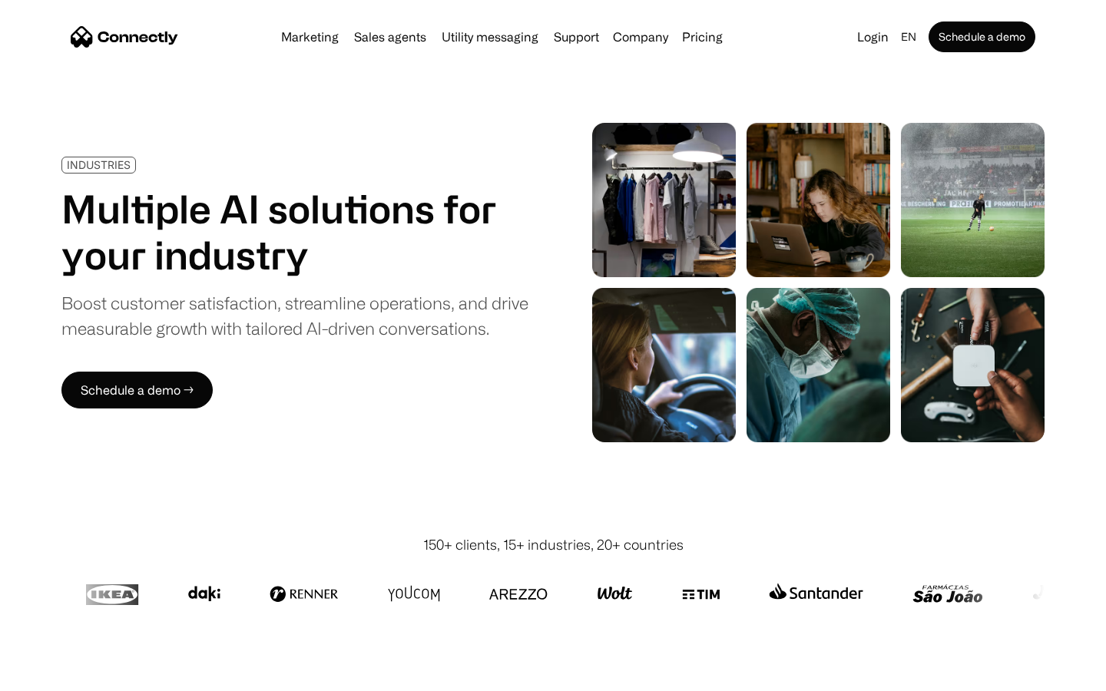 This screenshot has height=691, width=1106. I want to click on aside: Language selected: English, so click(54, 674).